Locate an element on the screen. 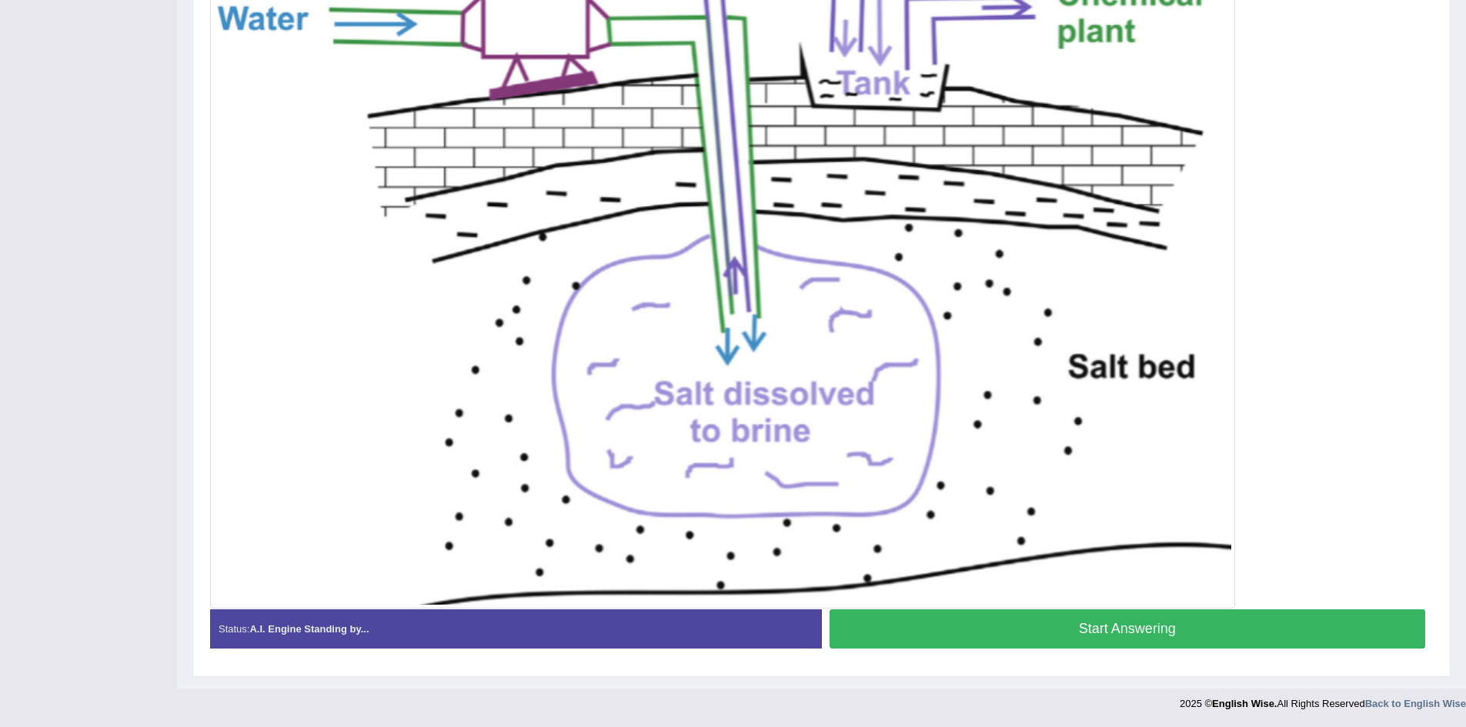  div: 2025 © All Rights Reserved is located at coordinates (1323, 699).